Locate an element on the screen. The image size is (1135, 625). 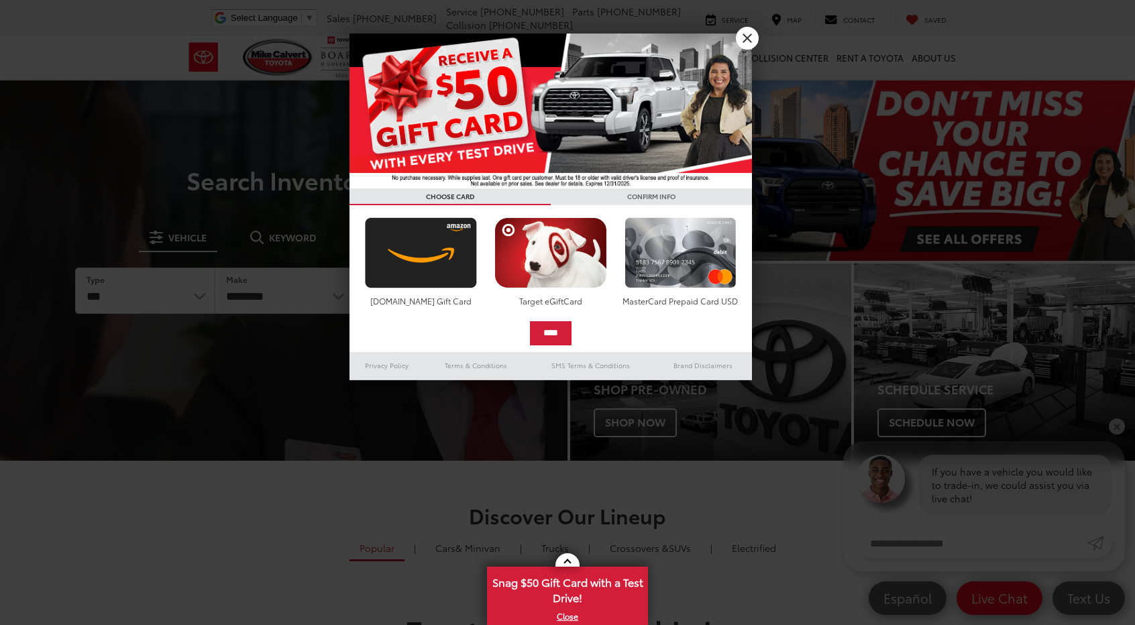
img: targetcard.png is located at coordinates (550, 253).